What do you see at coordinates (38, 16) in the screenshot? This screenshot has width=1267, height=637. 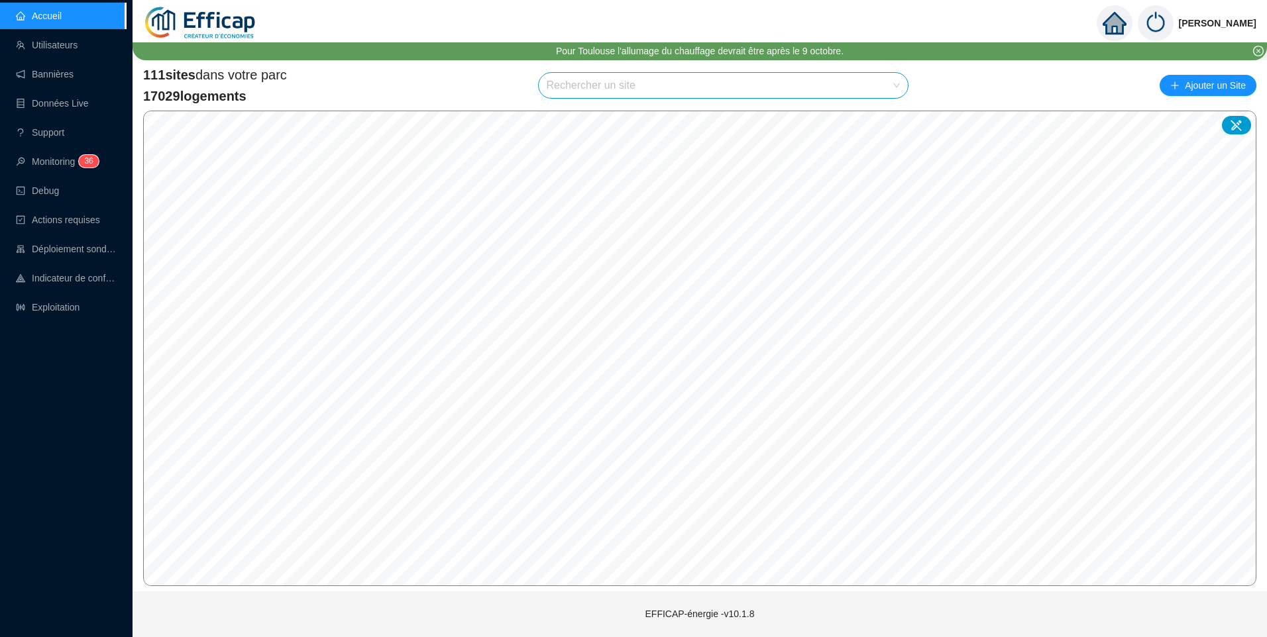 I see `a: homeAccueil` at bounding box center [38, 16].